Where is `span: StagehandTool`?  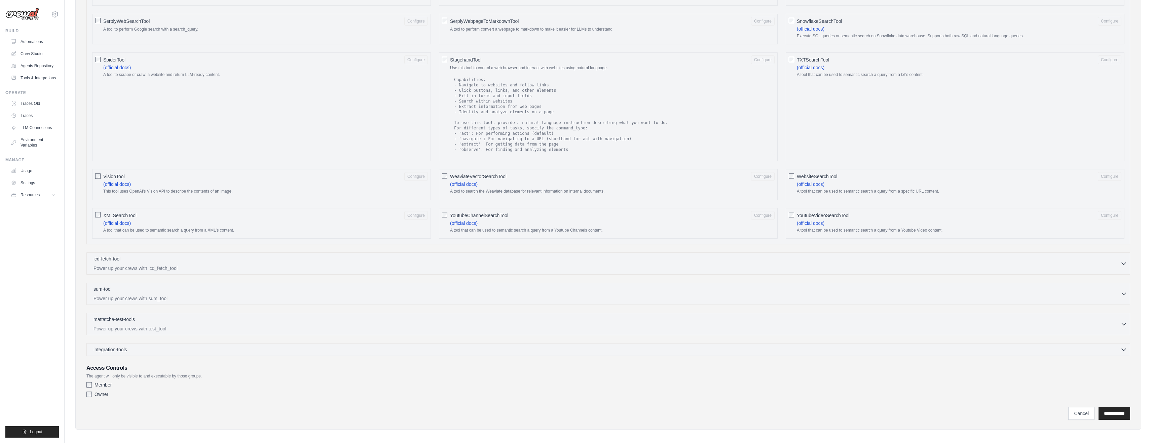
span: StagehandTool is located at coordinates (466, 60).